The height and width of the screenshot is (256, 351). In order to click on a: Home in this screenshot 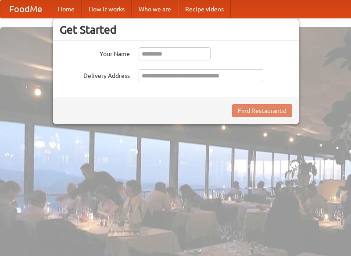, I will do `click(66, 9)`.